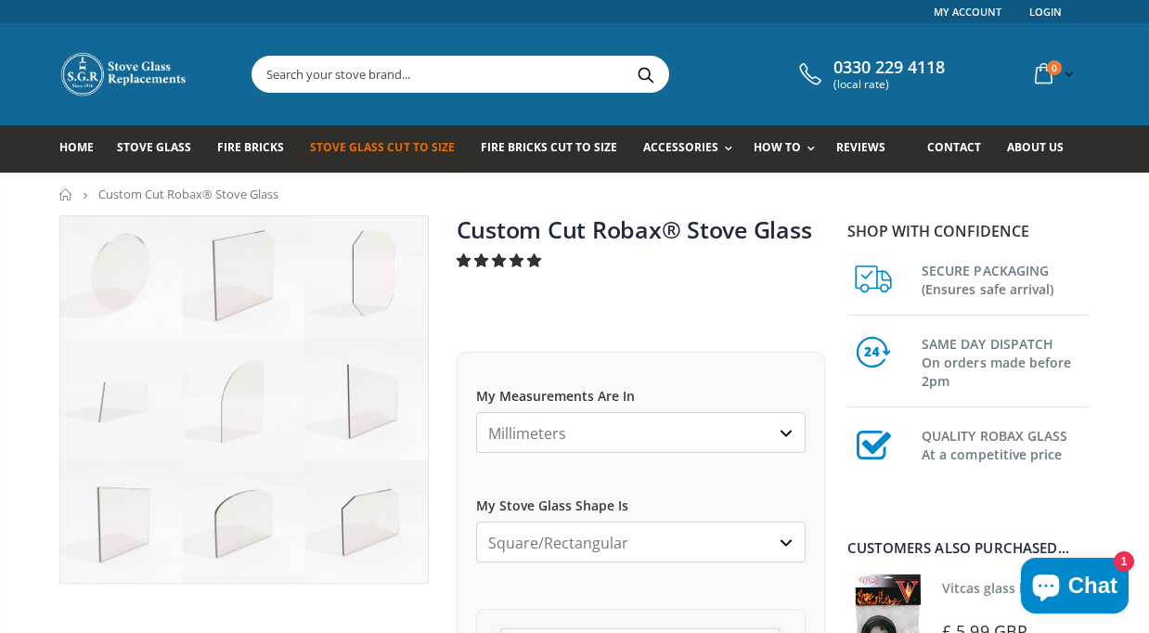 This screenshot has height=633, width=1149. Describe the element at coordinates (961, 149) in the screenshot. I see `a: Contact` at that location.